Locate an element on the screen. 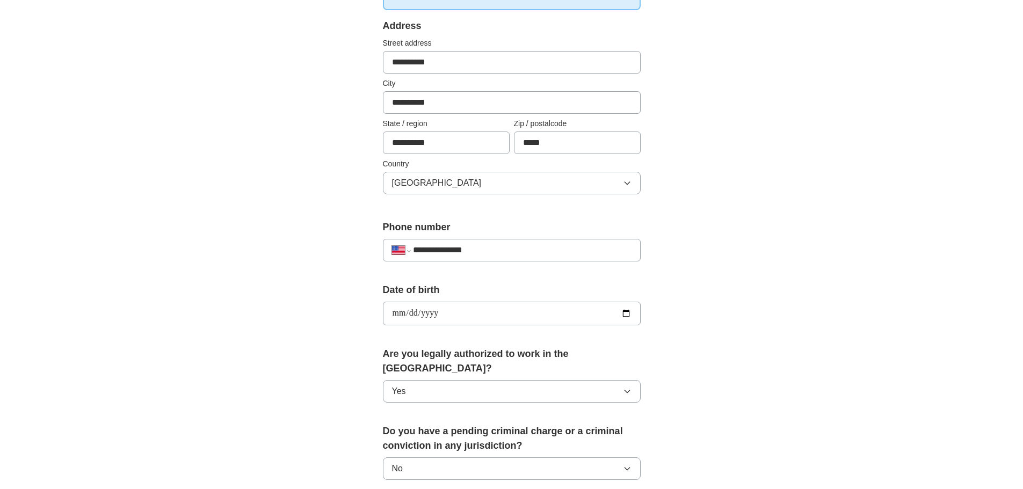 The height and width of the screenshot is (489, 1023). label: Country is located at coordinates (512, 164).